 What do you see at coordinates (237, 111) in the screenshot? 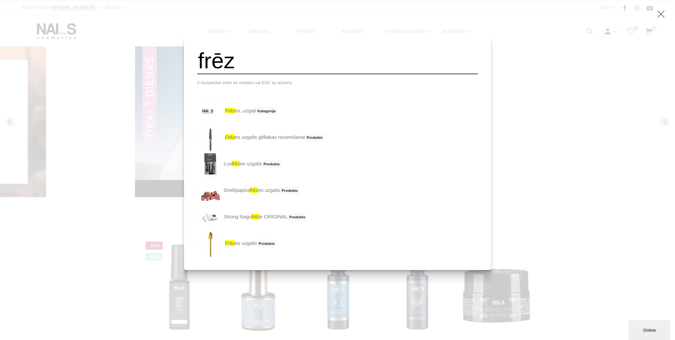
I see `a: frēzes, uzgaļiKategorija` at bounding box center [237, 111].